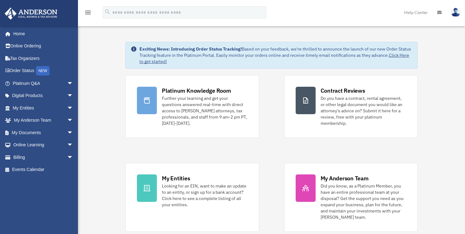  Describe the element at coordinates (343, 90) in the screenshot. I see `div: Contract Reviews` at that location.